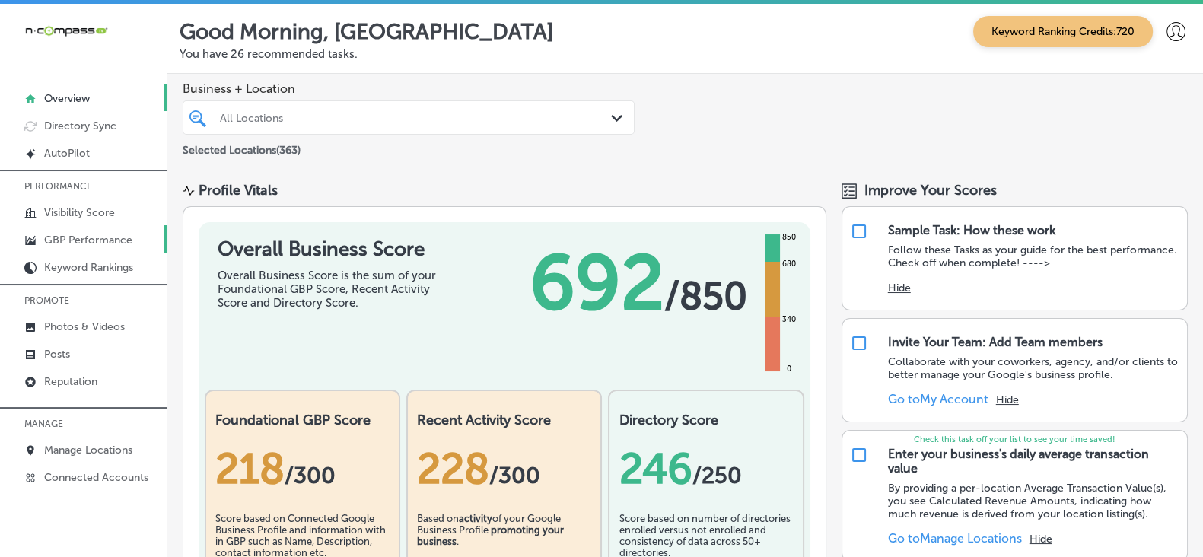 The height and width of the screenshot is (557, 1203). I want to click on div: 850, so click(789, 237).